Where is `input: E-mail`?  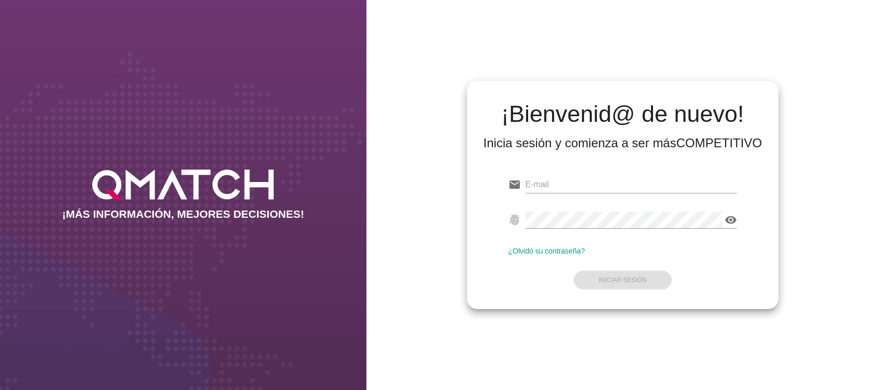 input: E-mail is located at coordinates (631, 184).